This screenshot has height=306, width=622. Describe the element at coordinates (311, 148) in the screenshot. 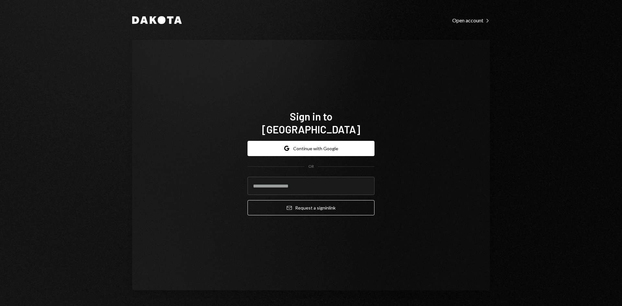

I see `button: Continue with Google` at that location.